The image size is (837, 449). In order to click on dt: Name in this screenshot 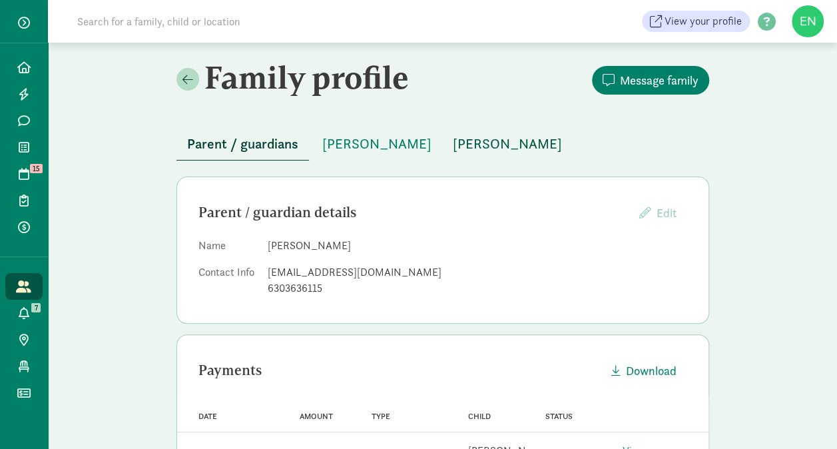, I will do `click(228, 248)`.